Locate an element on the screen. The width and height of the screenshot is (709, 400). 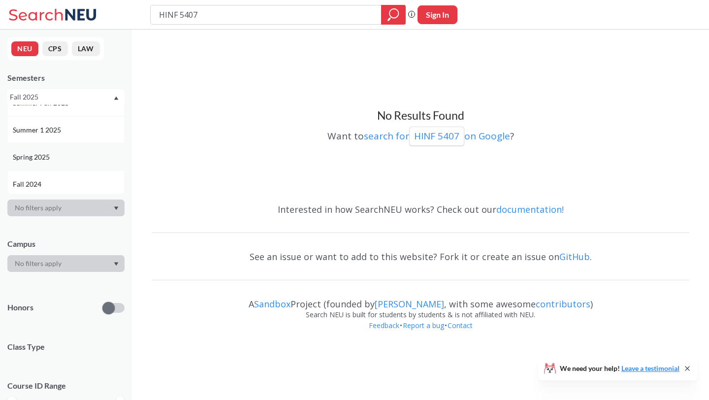
span: Fall 2024 is located at coordinates (28, 184).